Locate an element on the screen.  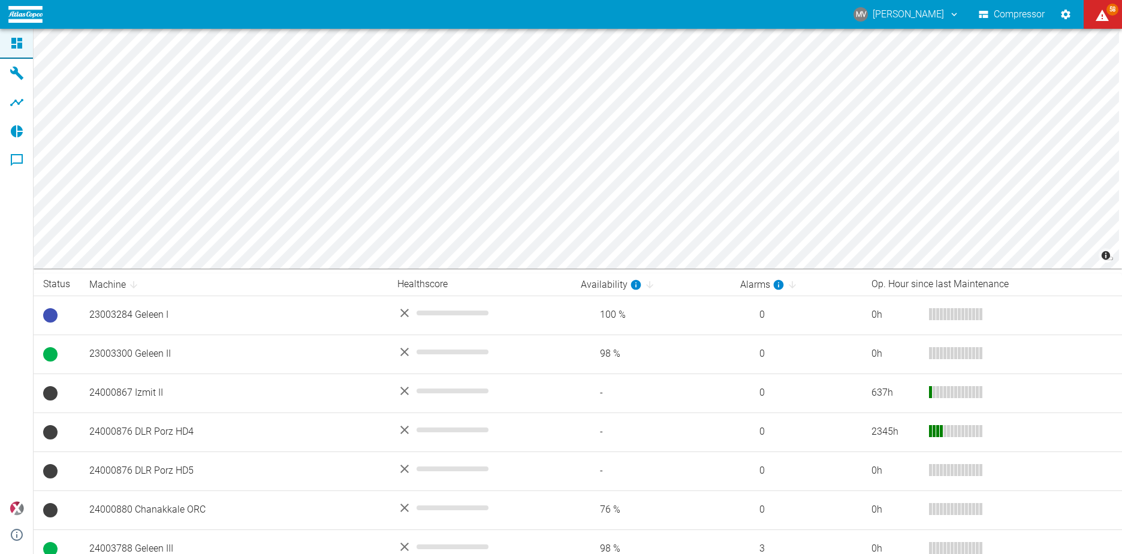
td: 24000867 Izmit II is located at coordinates (234, 393).